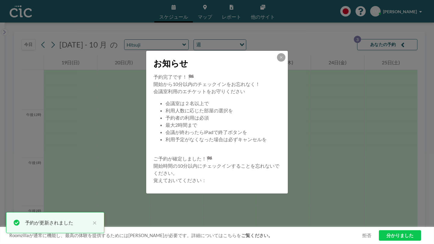  Describe the element at coordinates (183, 159) in the screenshot. I see `font: ご予約が確定しました！🏁` at that location.